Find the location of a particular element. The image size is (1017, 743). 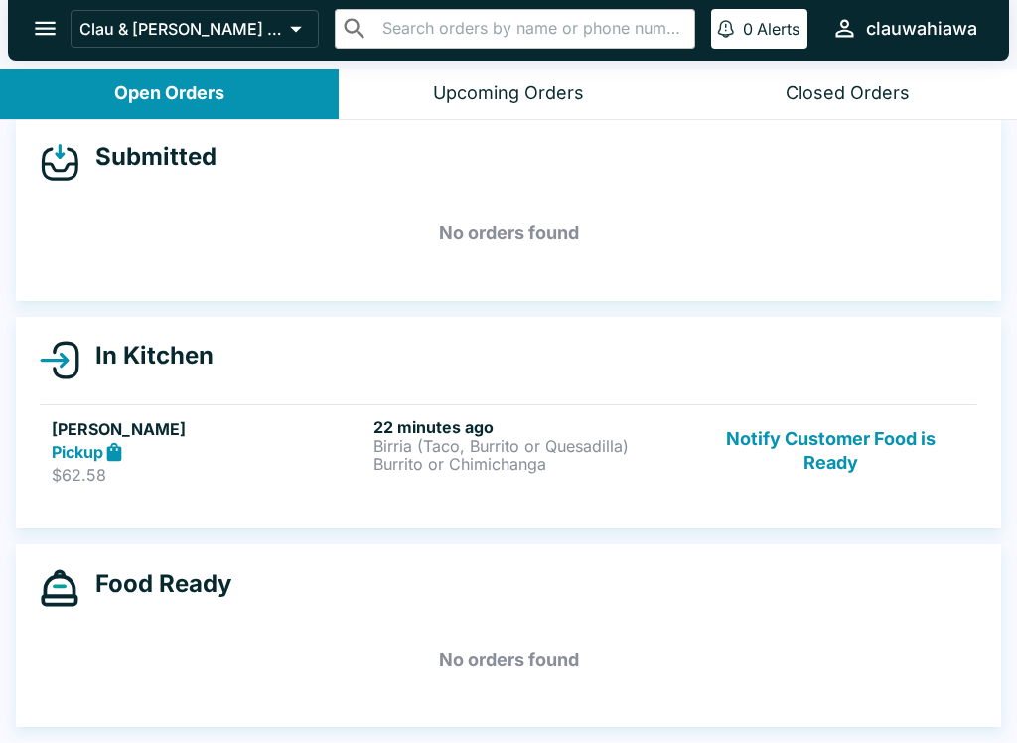

h4: Submitted is located at coordinates (148, 157).